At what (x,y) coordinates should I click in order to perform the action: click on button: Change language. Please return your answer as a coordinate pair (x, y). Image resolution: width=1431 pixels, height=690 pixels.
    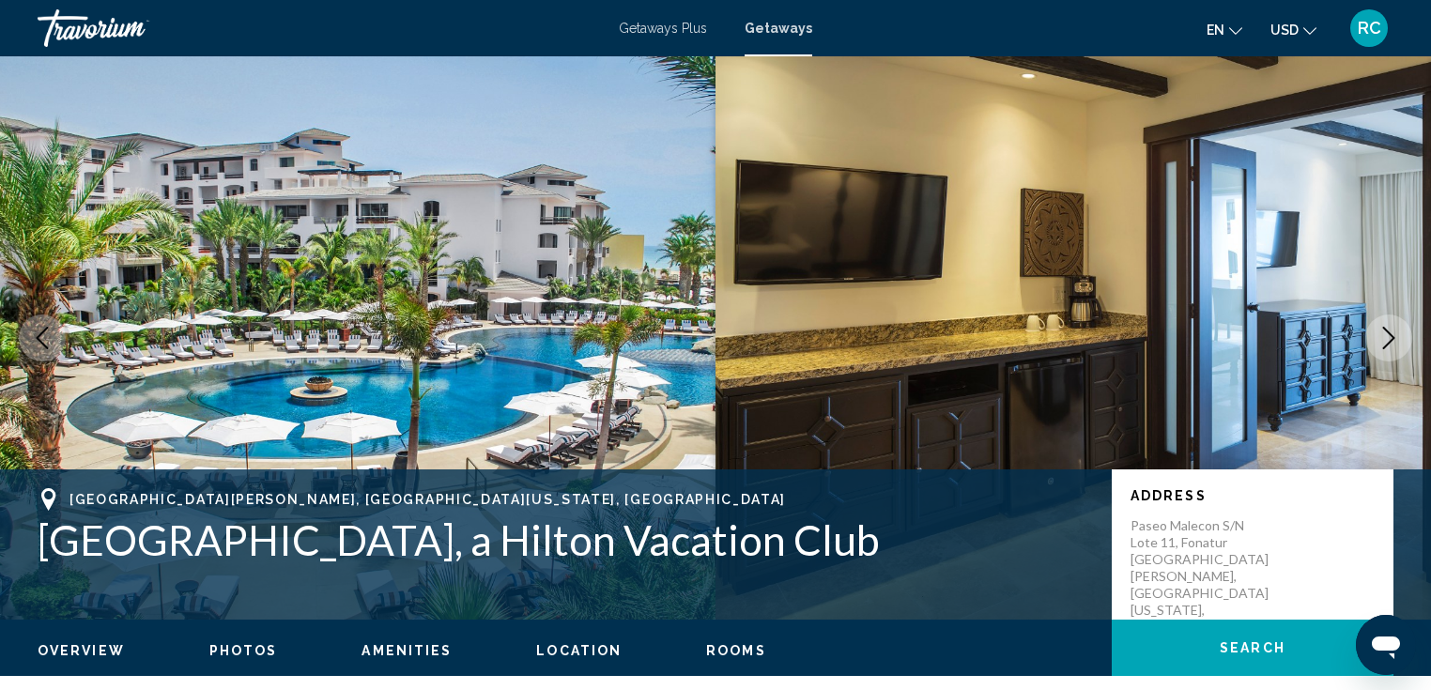
    Looking at the image, I should click on (1224, 29).